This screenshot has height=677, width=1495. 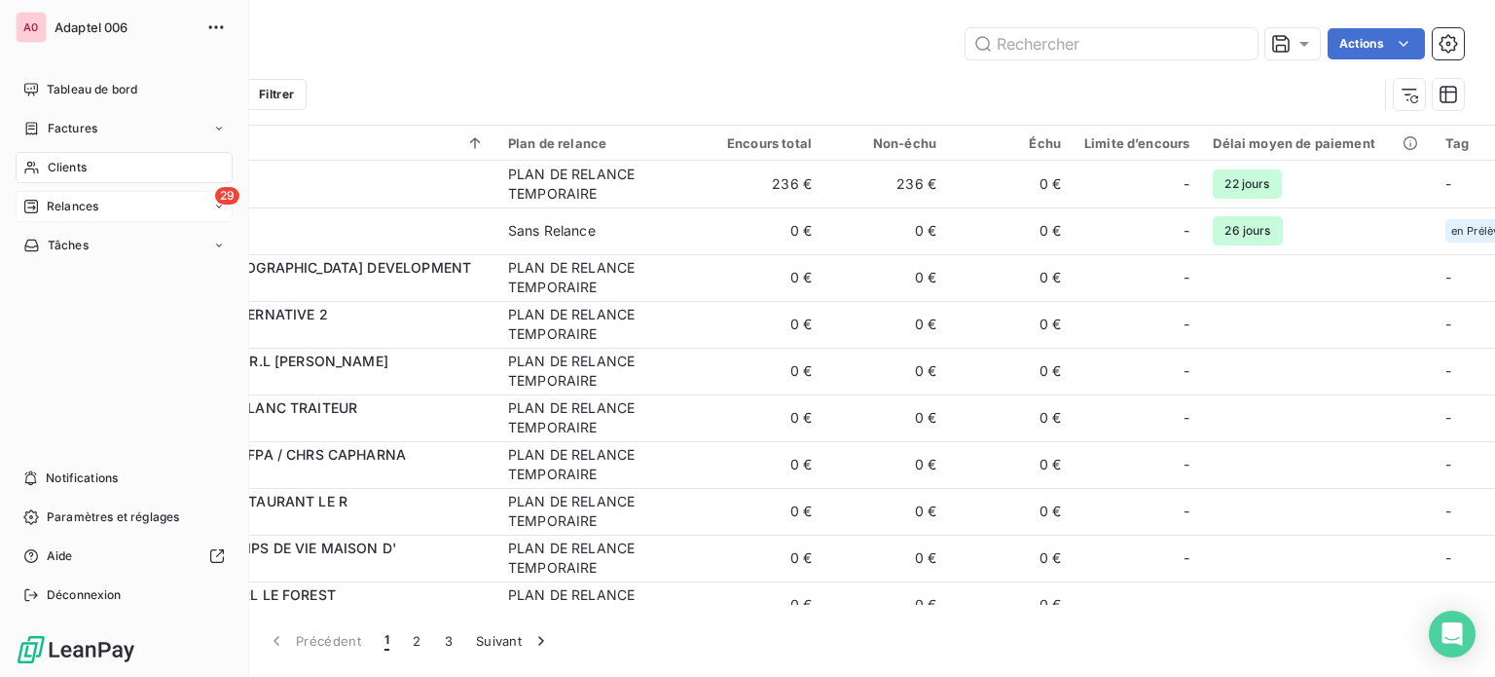 I want to click on button: Suivant, so click(x=513, y=641).